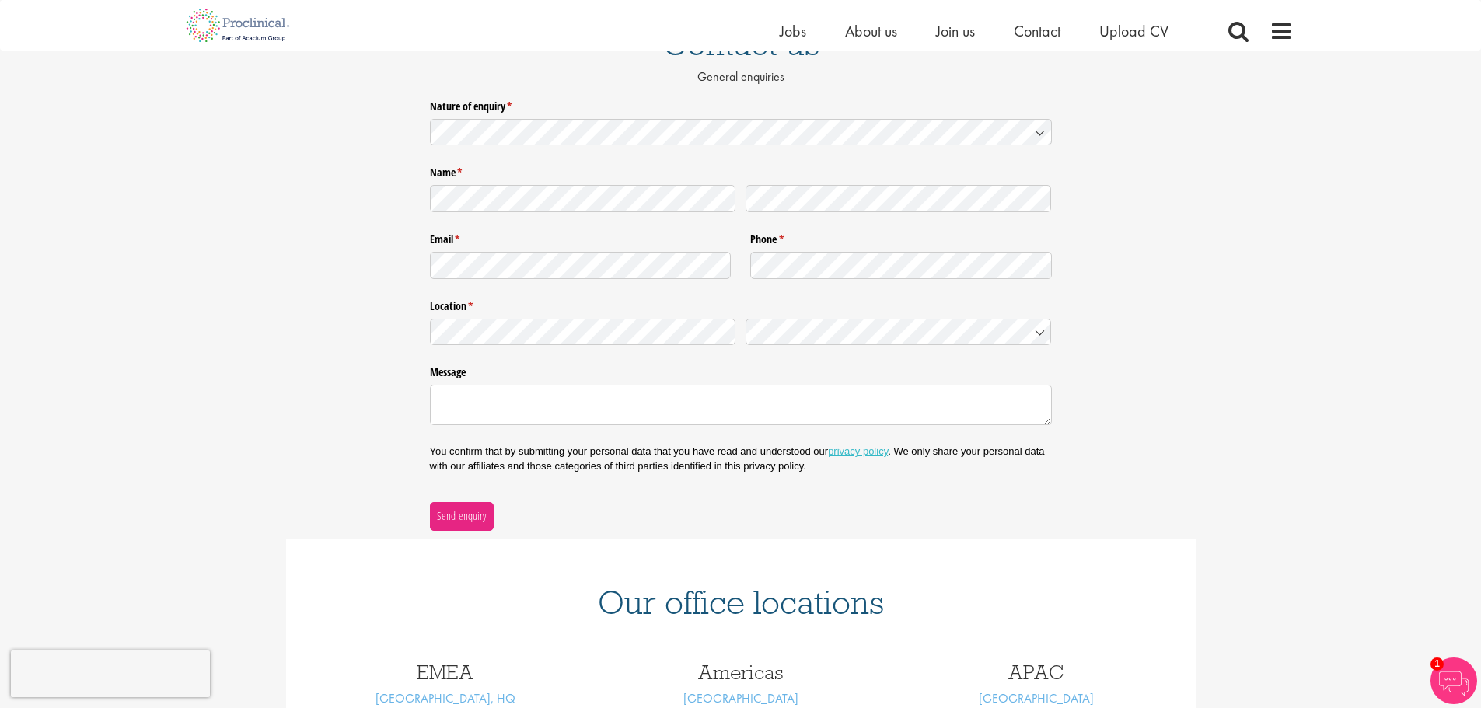 Image resolution: width=1481 pixels, height=708 pixels. Describe the element at coordinates (581, 237) in the screenshot. I see `label: Email` at that location.